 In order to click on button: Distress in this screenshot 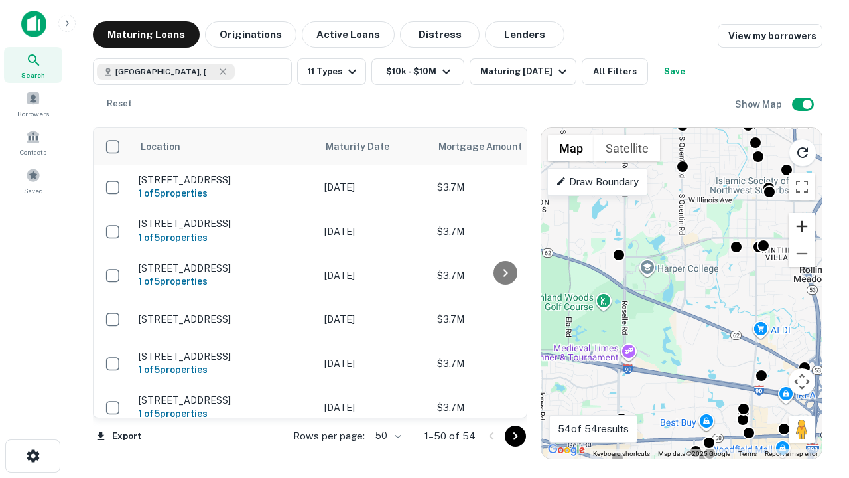, I will do `click(440, 35)`.